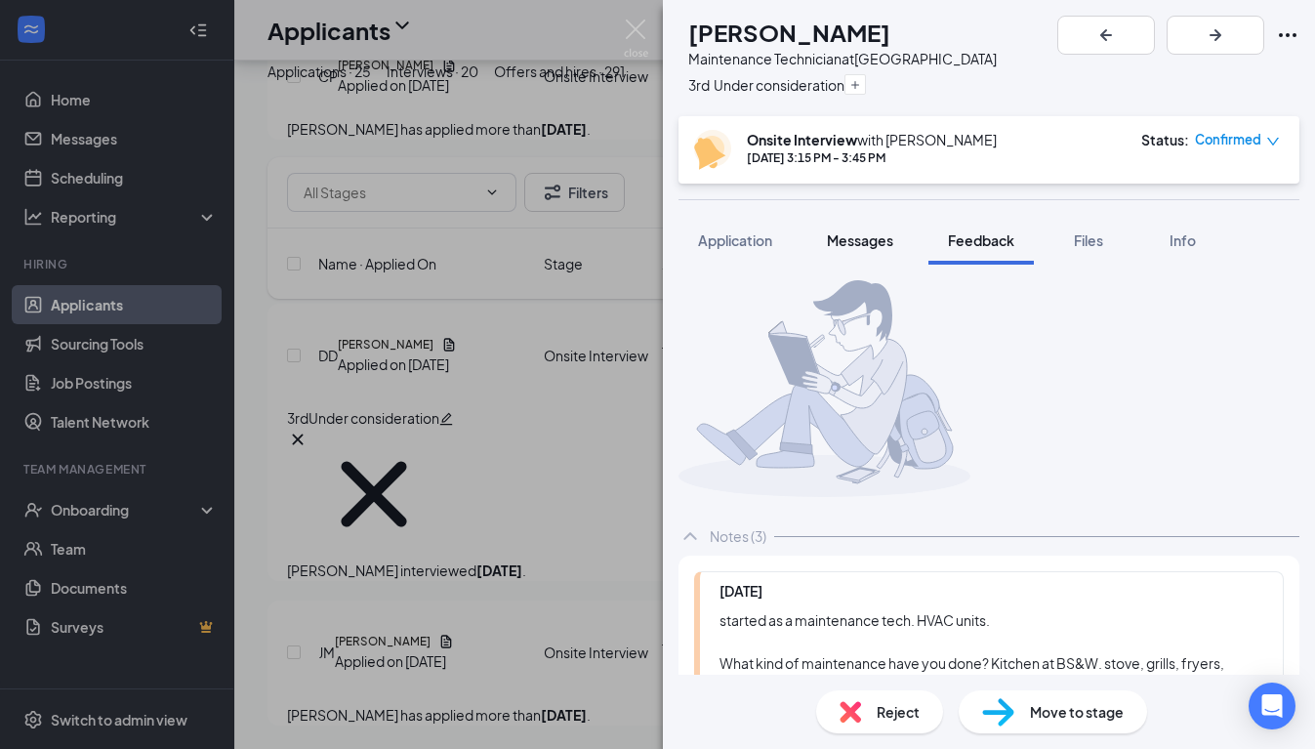  Describe the element at coordinates (690, 536) in the screenshot. I see `svg: ChevronUp` at that location.